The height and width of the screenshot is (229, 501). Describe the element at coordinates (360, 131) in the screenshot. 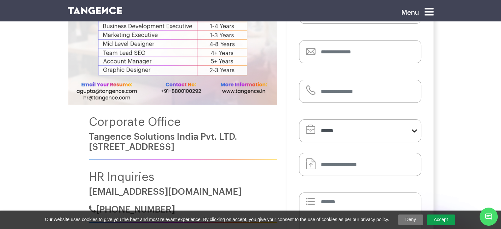

I see `select: form-select-lg example` at that location.